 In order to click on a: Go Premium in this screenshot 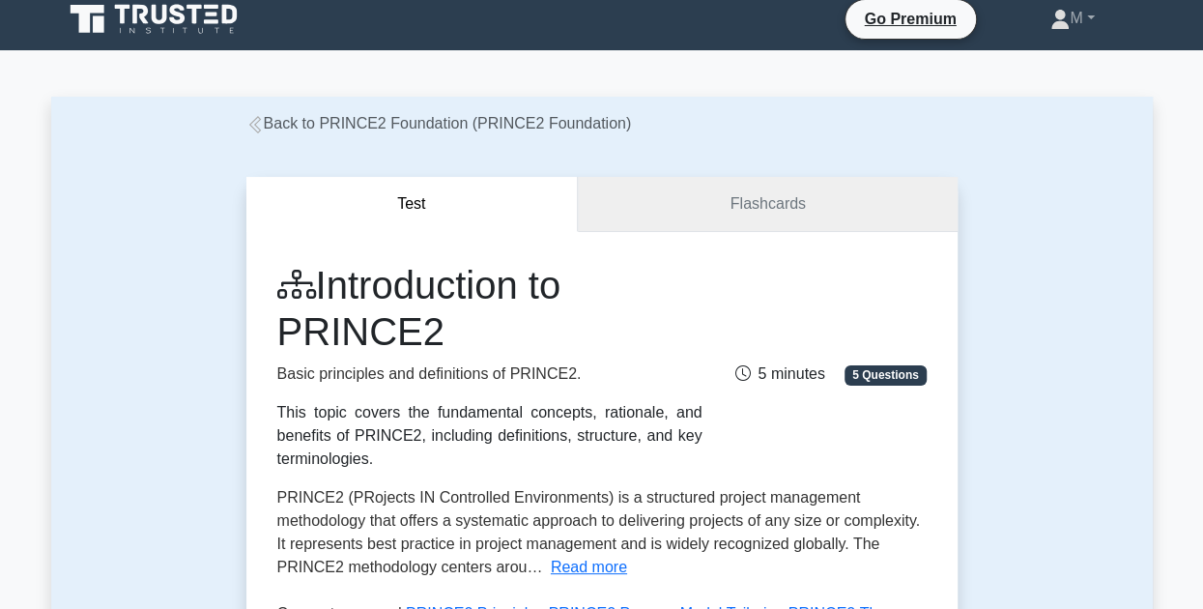, I will do `click(910, 18)`.